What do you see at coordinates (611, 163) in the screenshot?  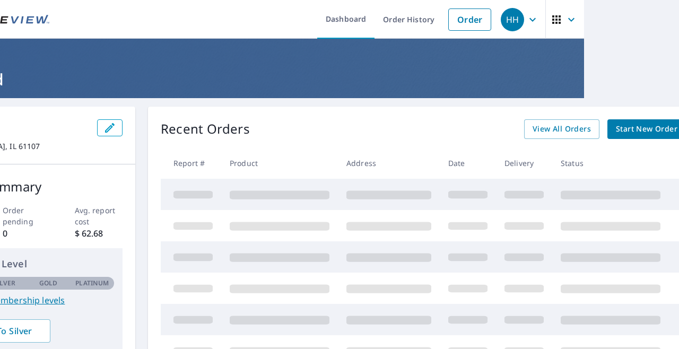 I see `th: Status` at bounding box center [611, 163].